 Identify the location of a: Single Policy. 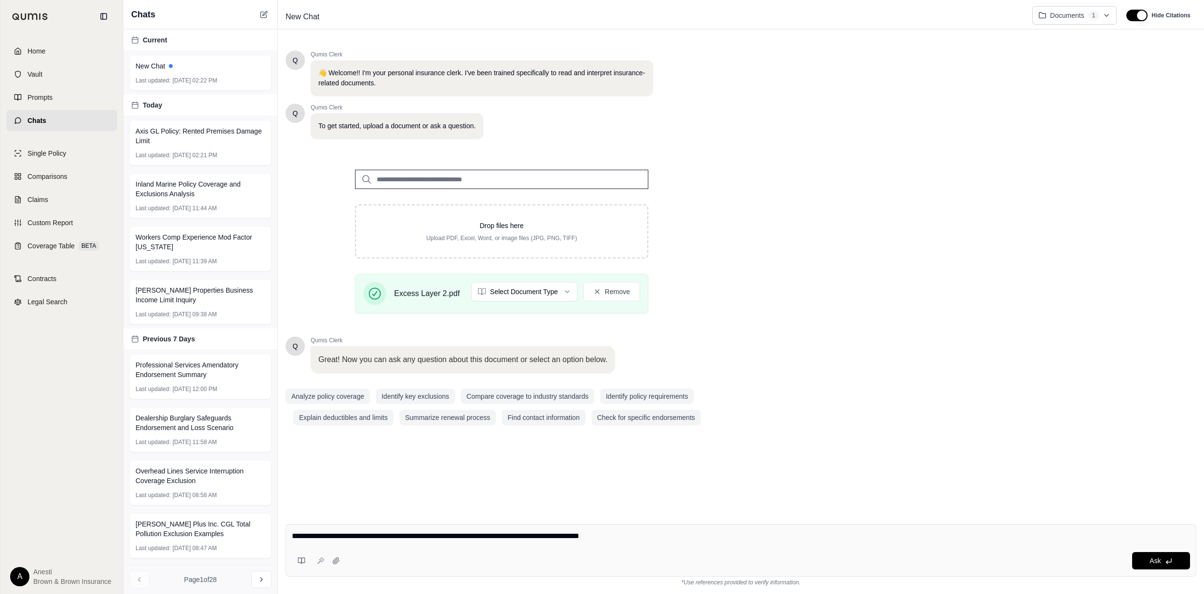
(62, 153).